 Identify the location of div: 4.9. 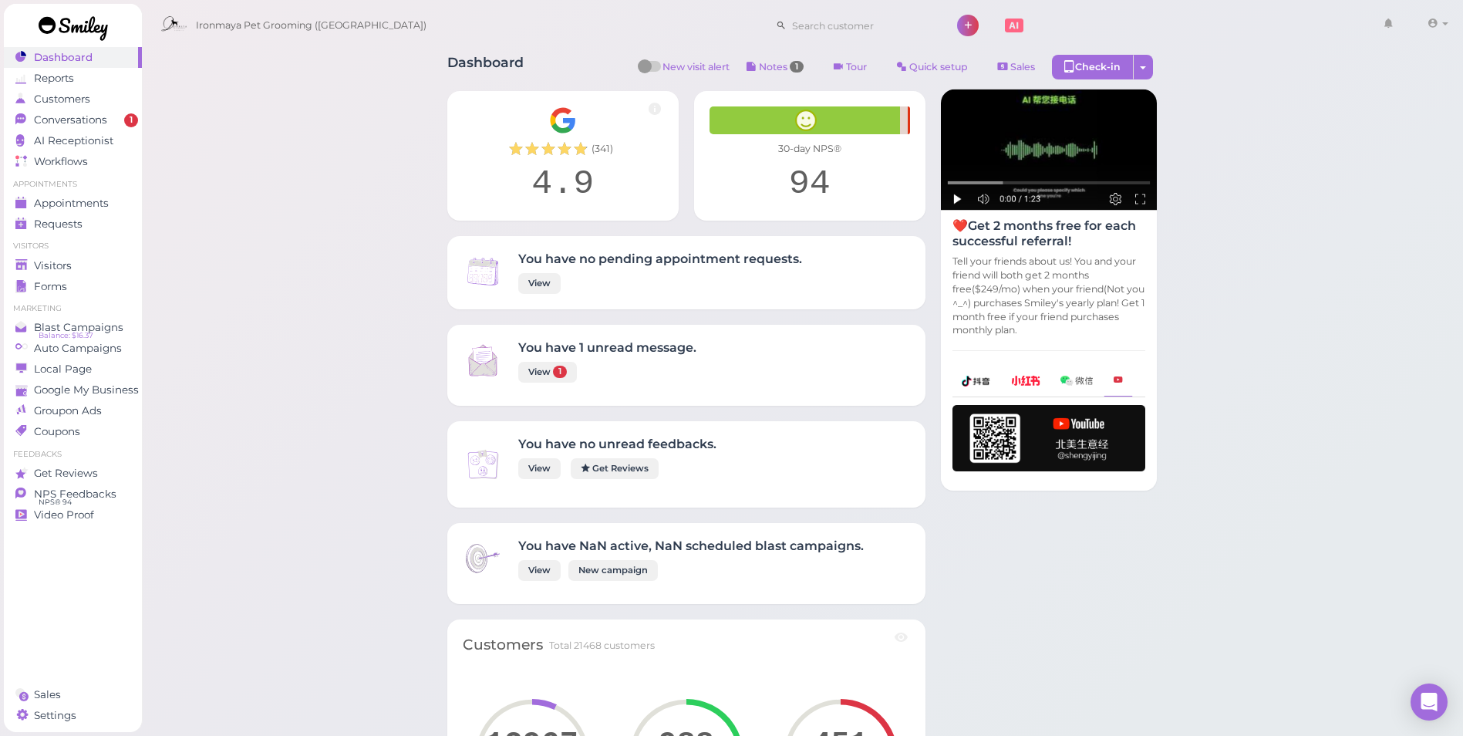
(563, 184).